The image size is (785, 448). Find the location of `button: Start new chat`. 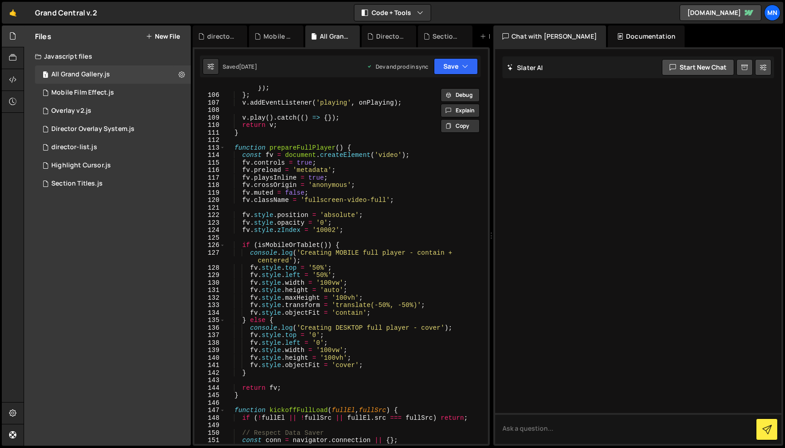

button: Start new chat is located at coordinates (698, 67).